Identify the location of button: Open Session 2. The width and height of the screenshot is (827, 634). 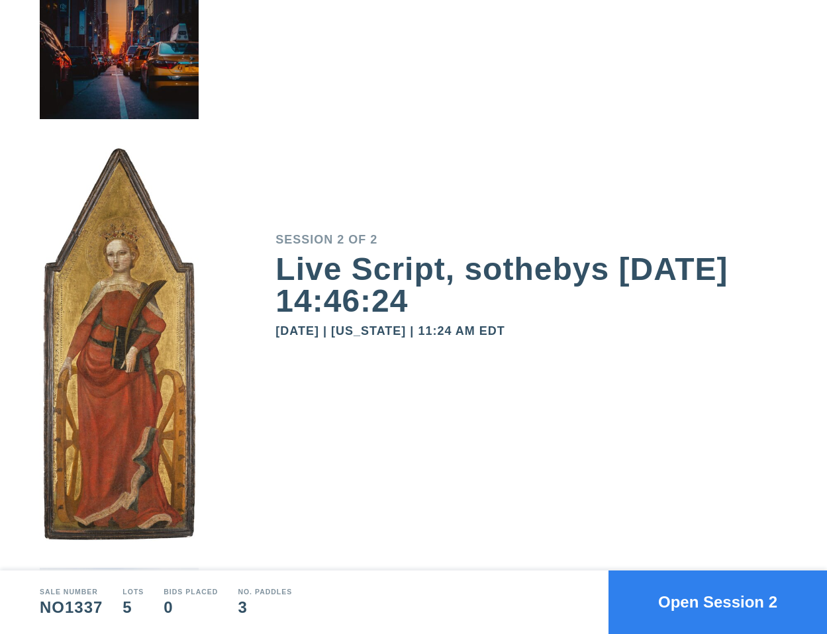
(718, 602).